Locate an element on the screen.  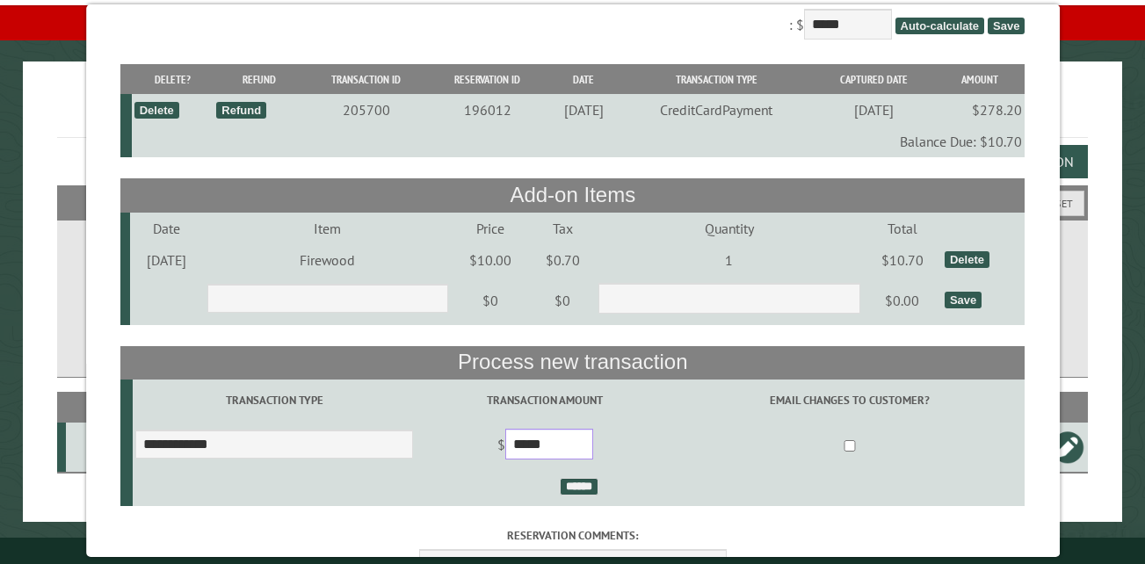
th: Amount is located at coordinates (979, 79).